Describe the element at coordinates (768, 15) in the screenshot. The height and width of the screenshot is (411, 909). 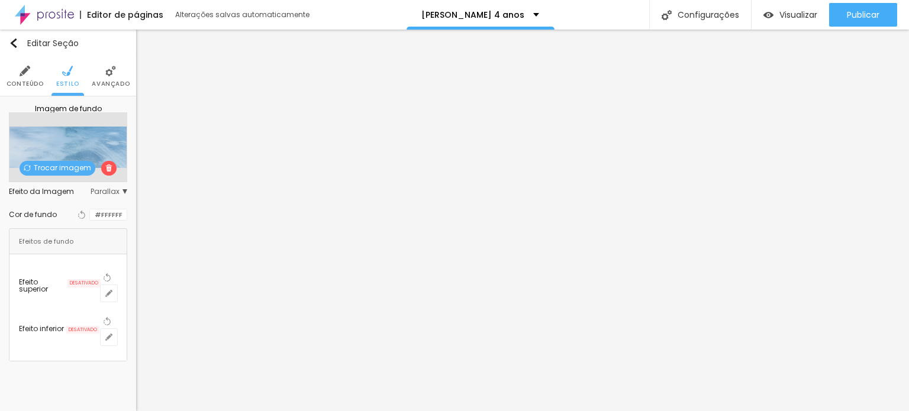
I see `img: view-1.svg` at that location.